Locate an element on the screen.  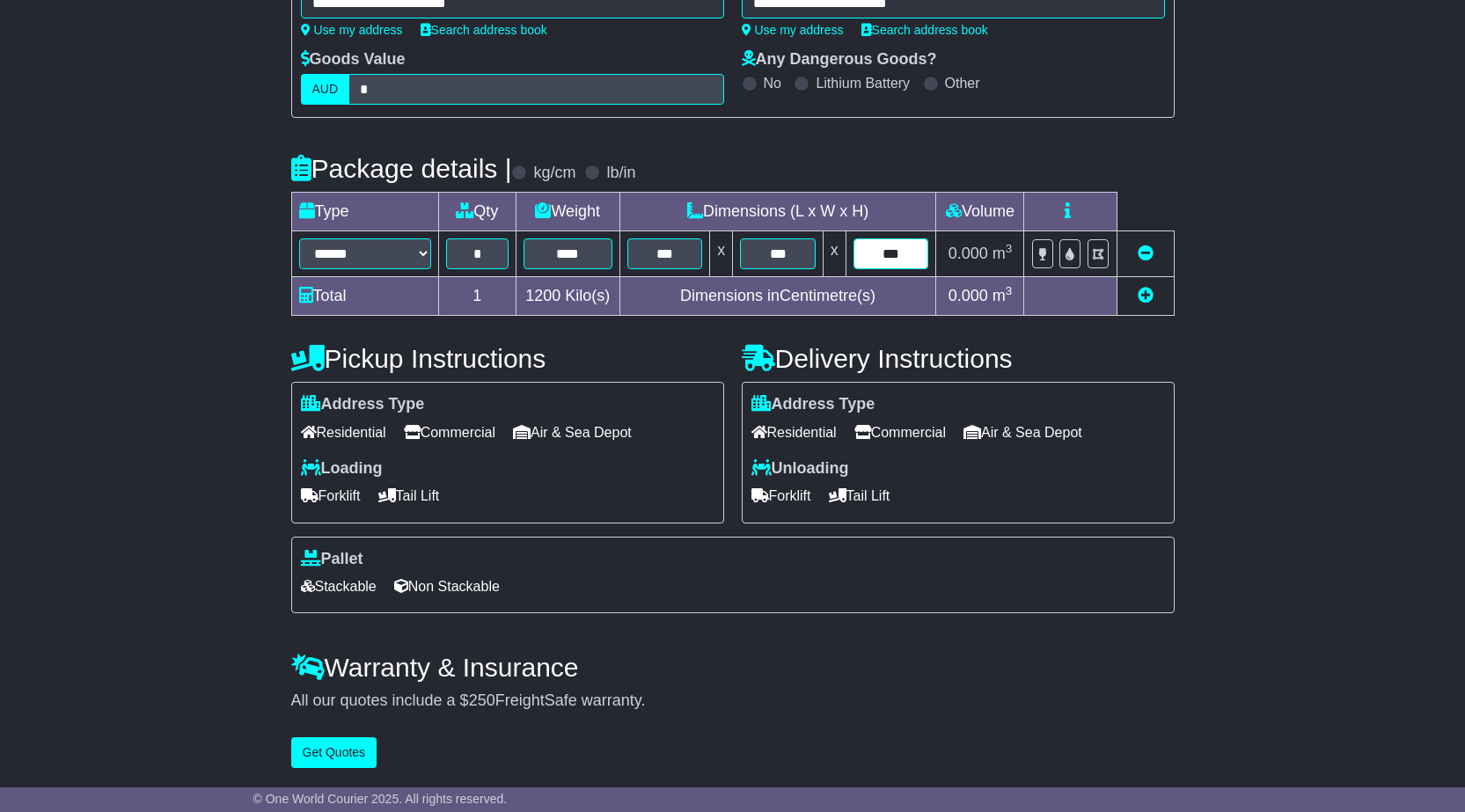
td: Dimensions (L x W x H) is located at coordinates (778, 212).